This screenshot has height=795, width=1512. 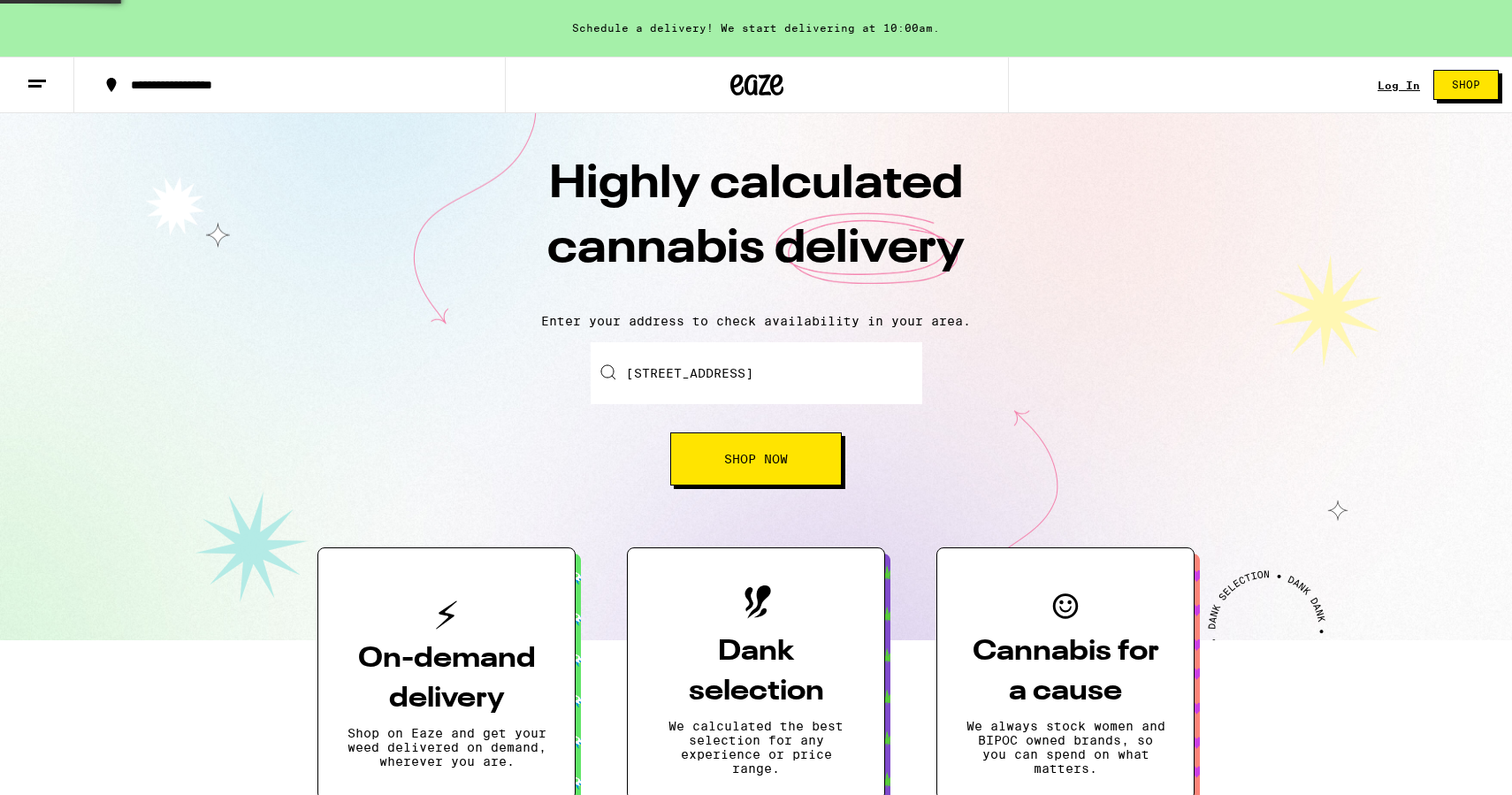 What do you see at coordinates (446, 746) in the screenshot?
I see `p: Shop on Eaze and get your weed delivered on demand, wherever you are.` at bounding box center [446, 746].